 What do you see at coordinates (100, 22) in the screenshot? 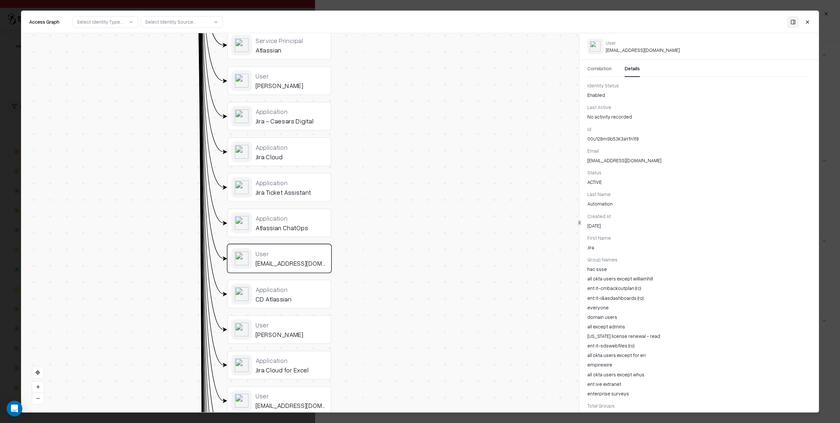
I see `div: Select Identity Type...` at bounding box center [100, 22].